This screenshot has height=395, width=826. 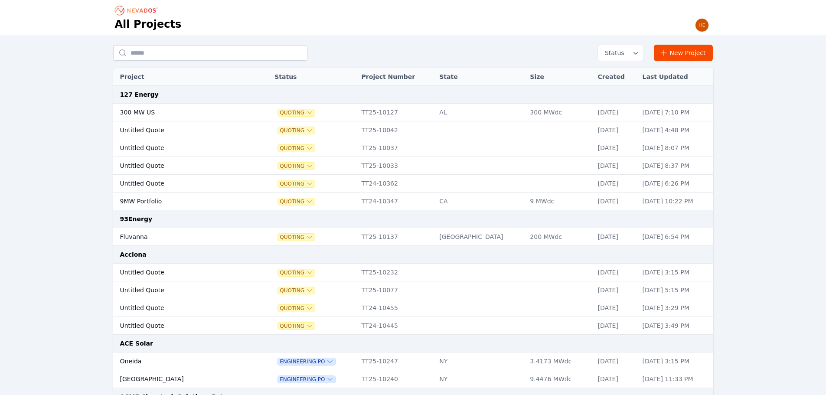 I want to click on td: Acciona, so click(x=413, y=254).